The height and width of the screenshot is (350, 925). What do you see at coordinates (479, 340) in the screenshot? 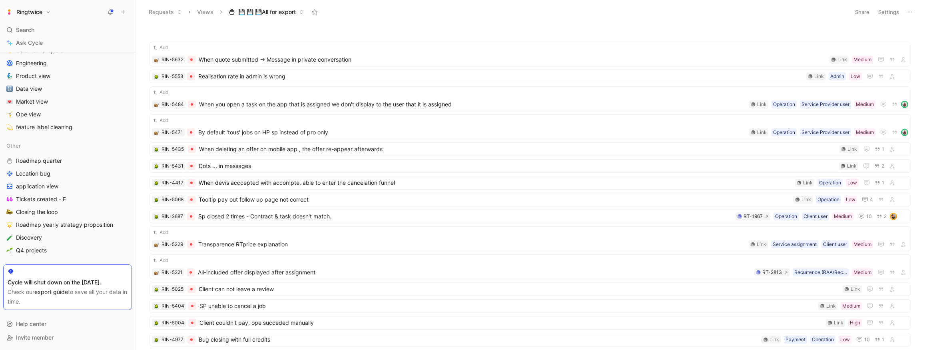
I see `span: Bug closing with full credits` at bounding box center [479, 340].